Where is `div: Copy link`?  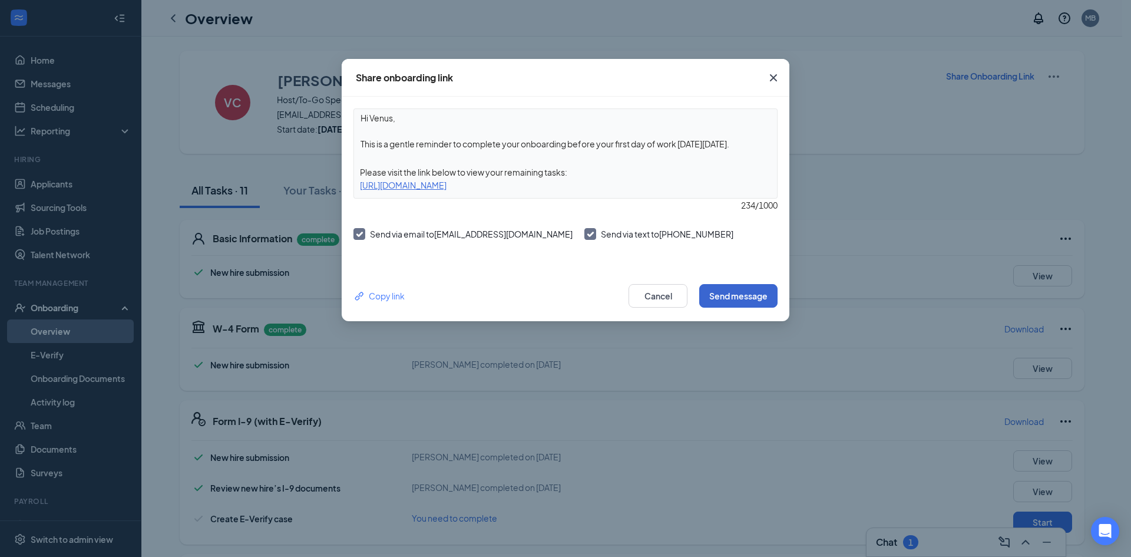
div: Copy link is located at coordinates (379, 296).